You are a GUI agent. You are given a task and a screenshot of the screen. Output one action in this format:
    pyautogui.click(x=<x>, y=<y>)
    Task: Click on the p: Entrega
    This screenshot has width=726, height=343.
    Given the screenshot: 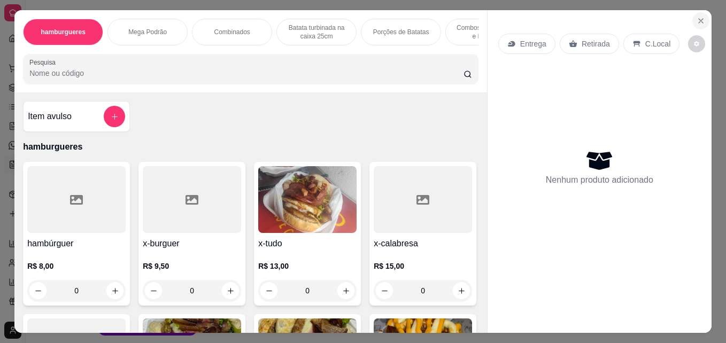 What is the action you would take?
    pyautogui.click(x=533, y=44)
    